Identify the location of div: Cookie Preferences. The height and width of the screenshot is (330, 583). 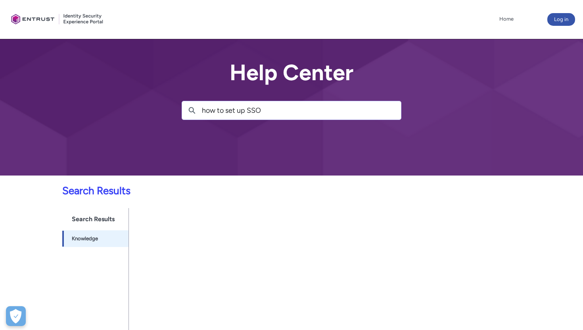
(16, 316).